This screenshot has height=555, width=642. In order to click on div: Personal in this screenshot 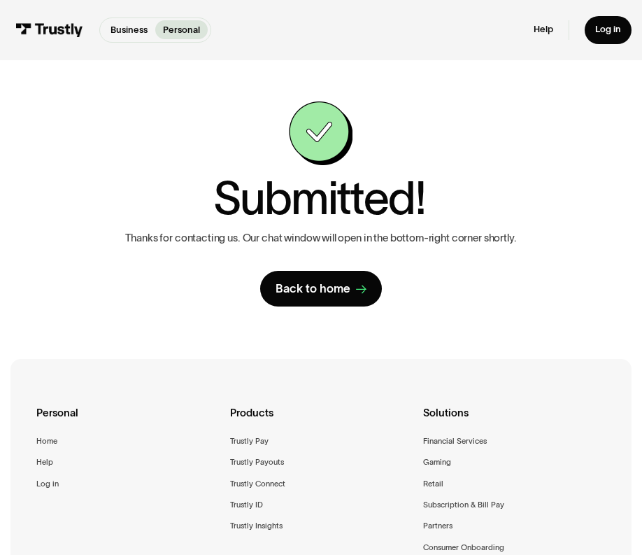, I will do `click(127, 419)`.